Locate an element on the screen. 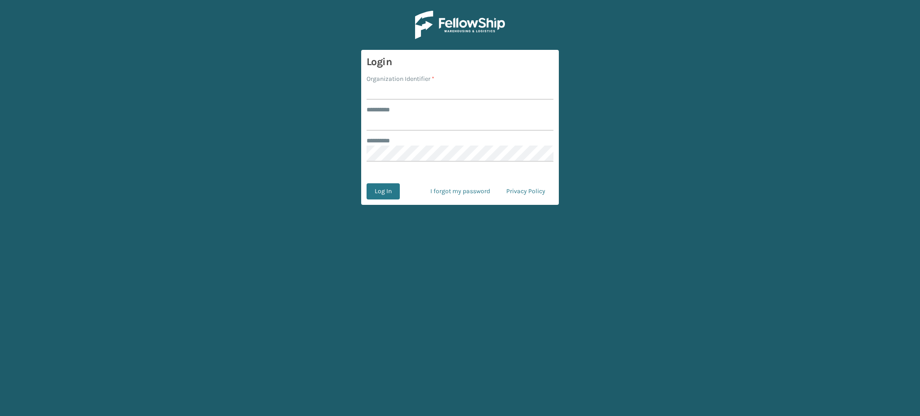  a: I forgot my password is located at coordinates (460, 191).